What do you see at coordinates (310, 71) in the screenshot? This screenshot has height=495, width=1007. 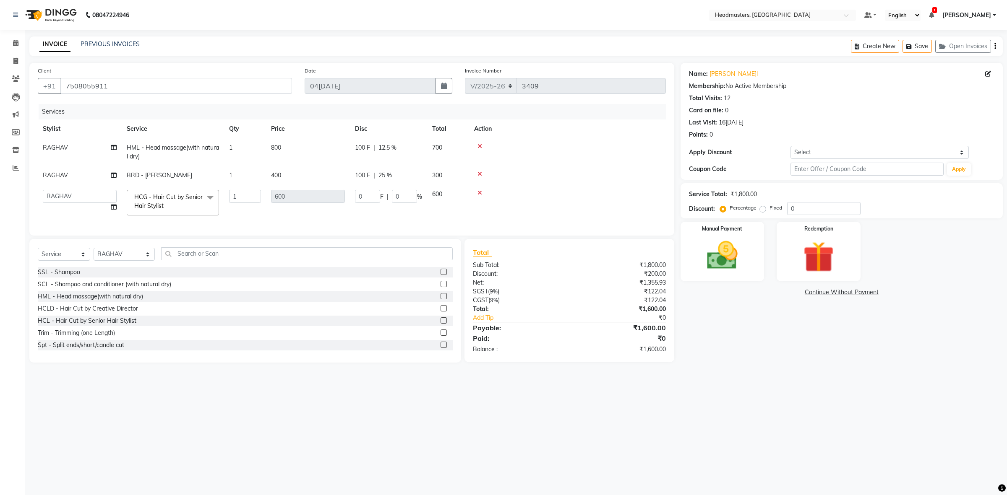 I see `label: Date` at bounding box center [310, 71].